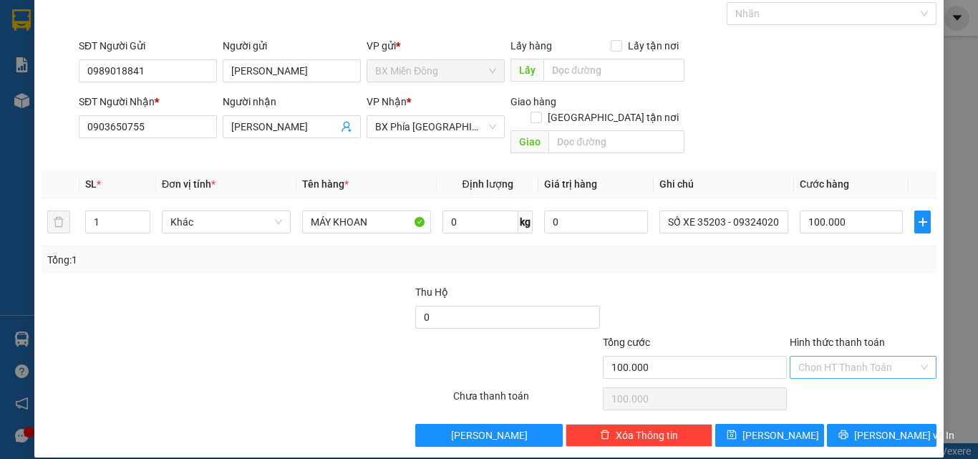  I want to click on span: Tổng cước, so click(626, 342).